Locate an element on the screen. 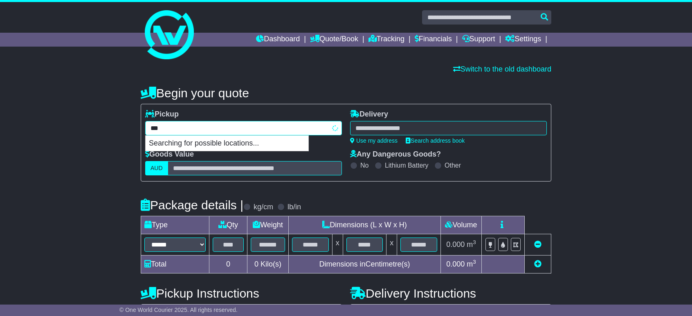  typeahead: Please provide city is located at coordinates (243, 128).